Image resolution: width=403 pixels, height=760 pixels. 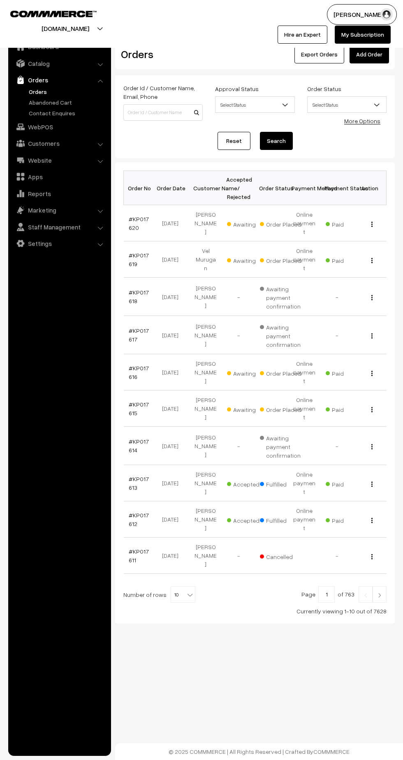 I want to click on a: #KP017612, so click(x=139, y=519).